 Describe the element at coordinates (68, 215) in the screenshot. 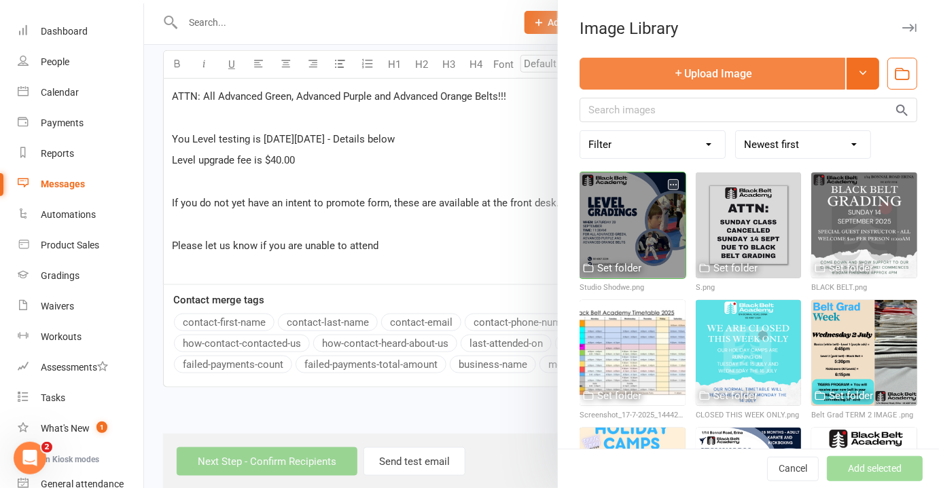

I see `div: Automations` at that location.